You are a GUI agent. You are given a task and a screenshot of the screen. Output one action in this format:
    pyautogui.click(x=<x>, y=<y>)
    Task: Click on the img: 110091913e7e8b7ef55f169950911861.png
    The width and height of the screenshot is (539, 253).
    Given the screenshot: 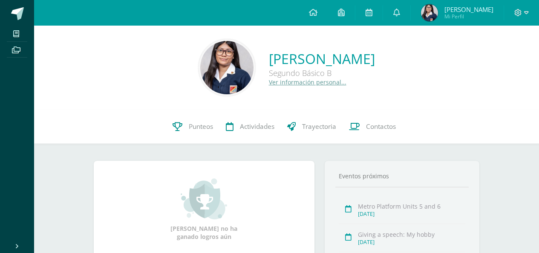 What is the action you would take?
    pyautogui.click(x=430, y=13)
    